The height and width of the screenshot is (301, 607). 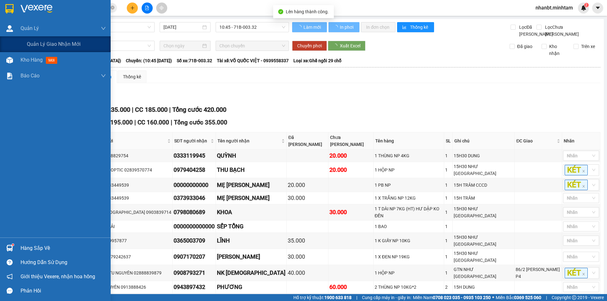 I want to click on span: Người gửi, so click(x=129, y=141).